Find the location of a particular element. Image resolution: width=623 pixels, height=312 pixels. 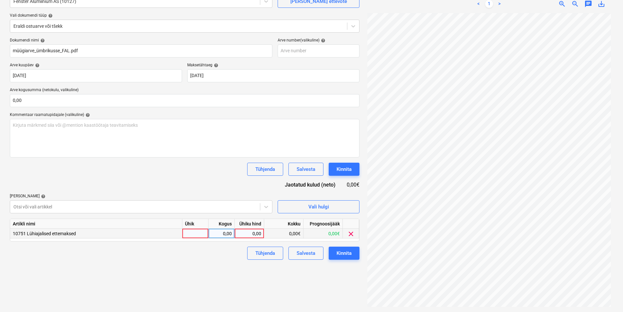

button: Vali hulgi is located at coordinates (318, 207).